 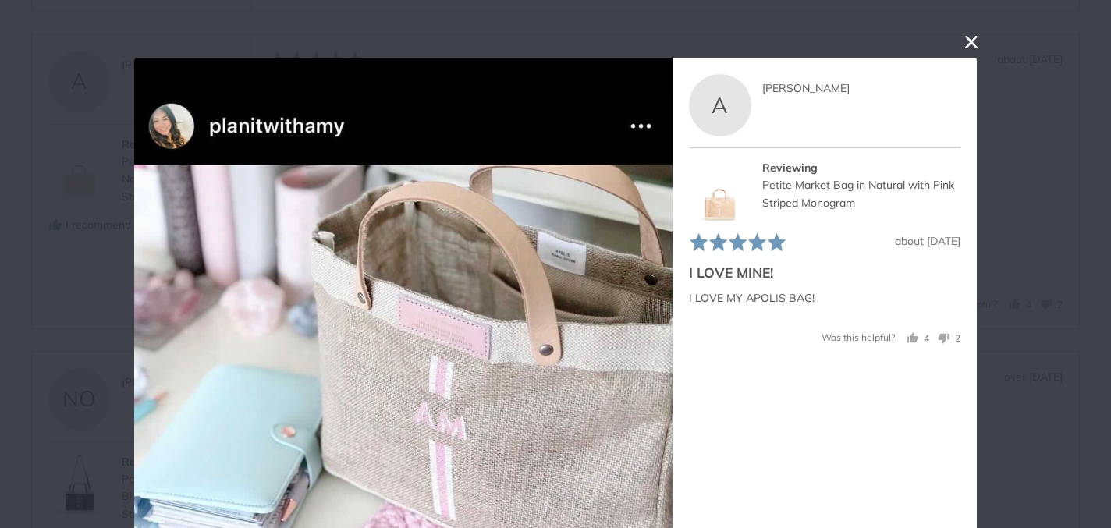 I want to click on div: Petite Market Bag in Natural with Pink Striped Monogram, so click(x=862, y=194).